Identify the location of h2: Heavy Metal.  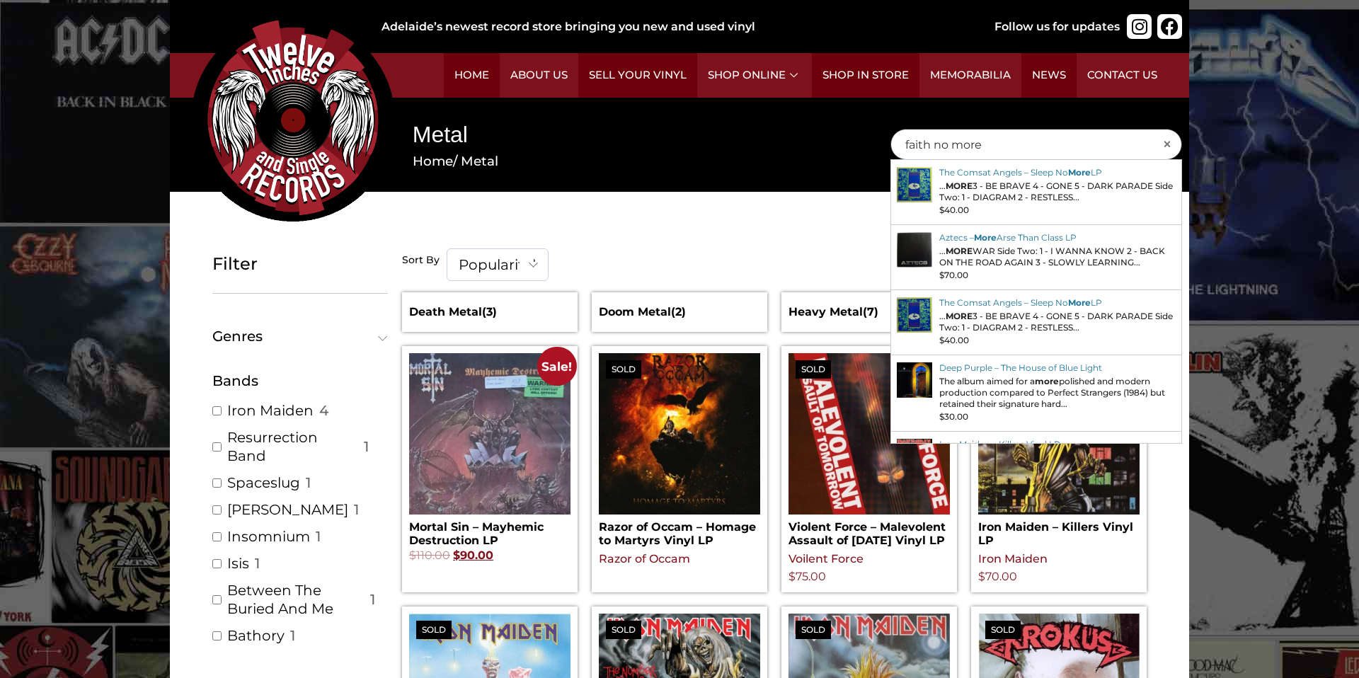
(869, 311).